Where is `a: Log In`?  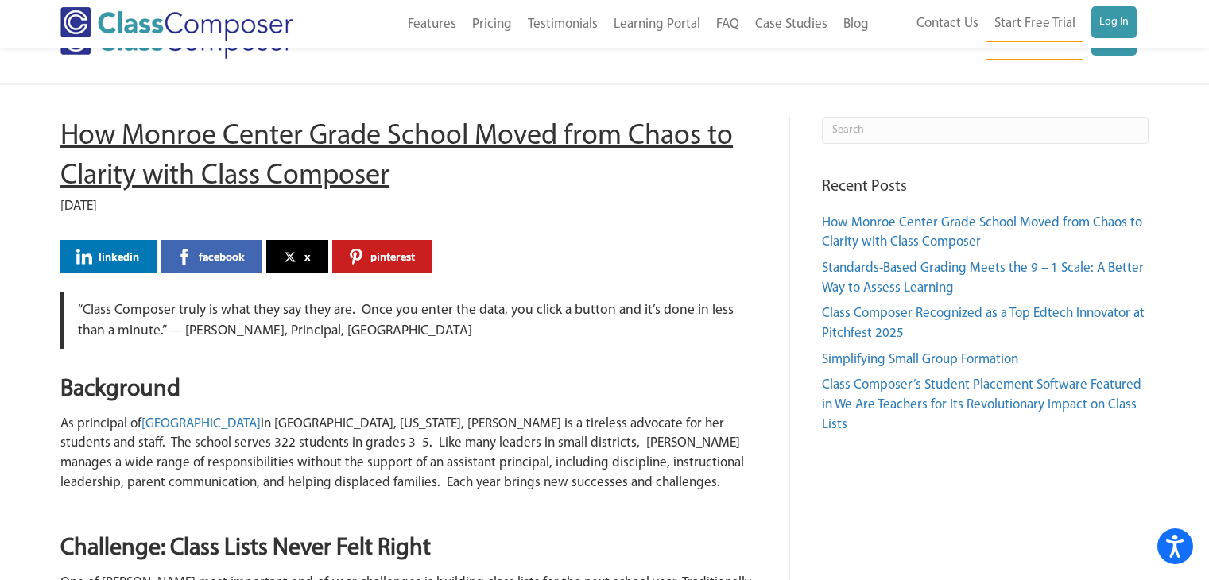 a: Log In is located at coordinates (1114, 22).